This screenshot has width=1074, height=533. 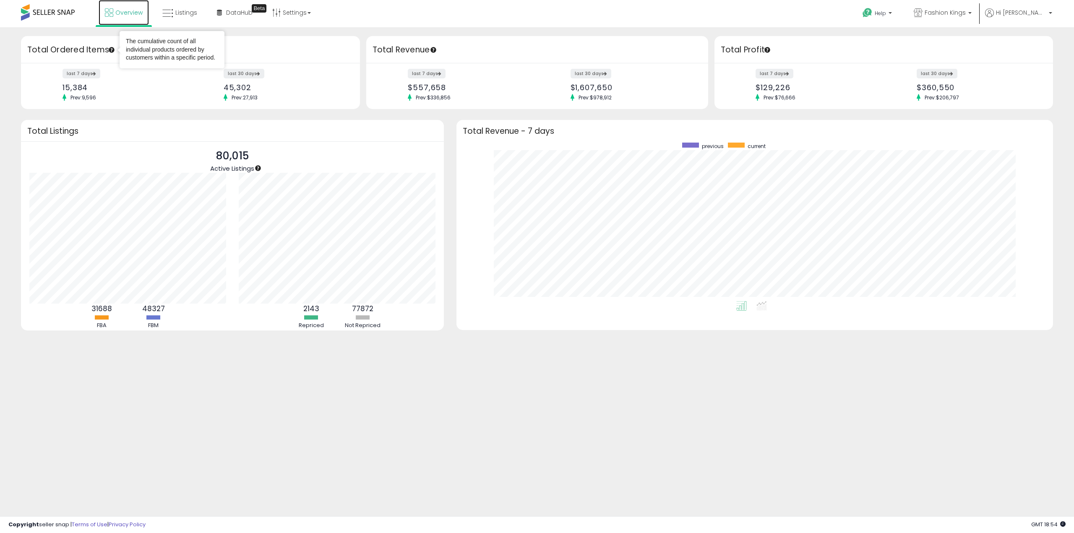 What do you see at coordinates (83, 97) in the screenshot?
I see `span: Prev: 9,596` at bounding box center [83, 97].